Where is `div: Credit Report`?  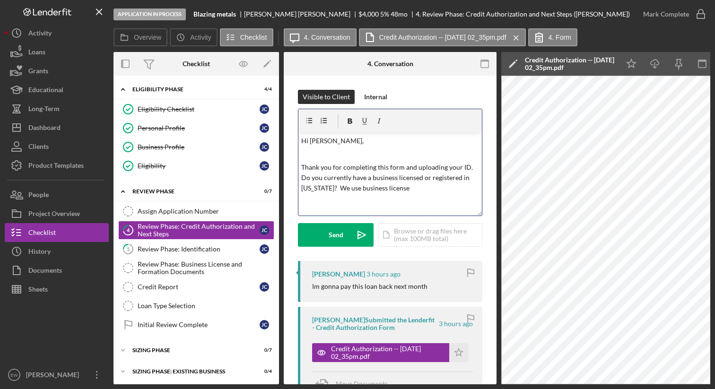
div: Credit Report is located at coordinates (199, 287).